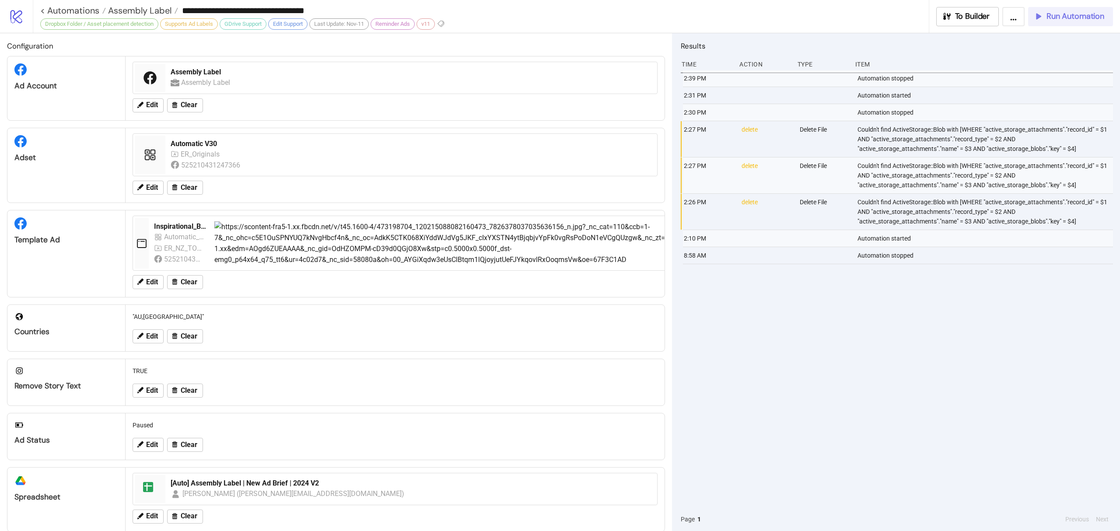  Describe the element at coordinates (709, 112) in the screenshot. I see `div: 2:30 PM` at that location.